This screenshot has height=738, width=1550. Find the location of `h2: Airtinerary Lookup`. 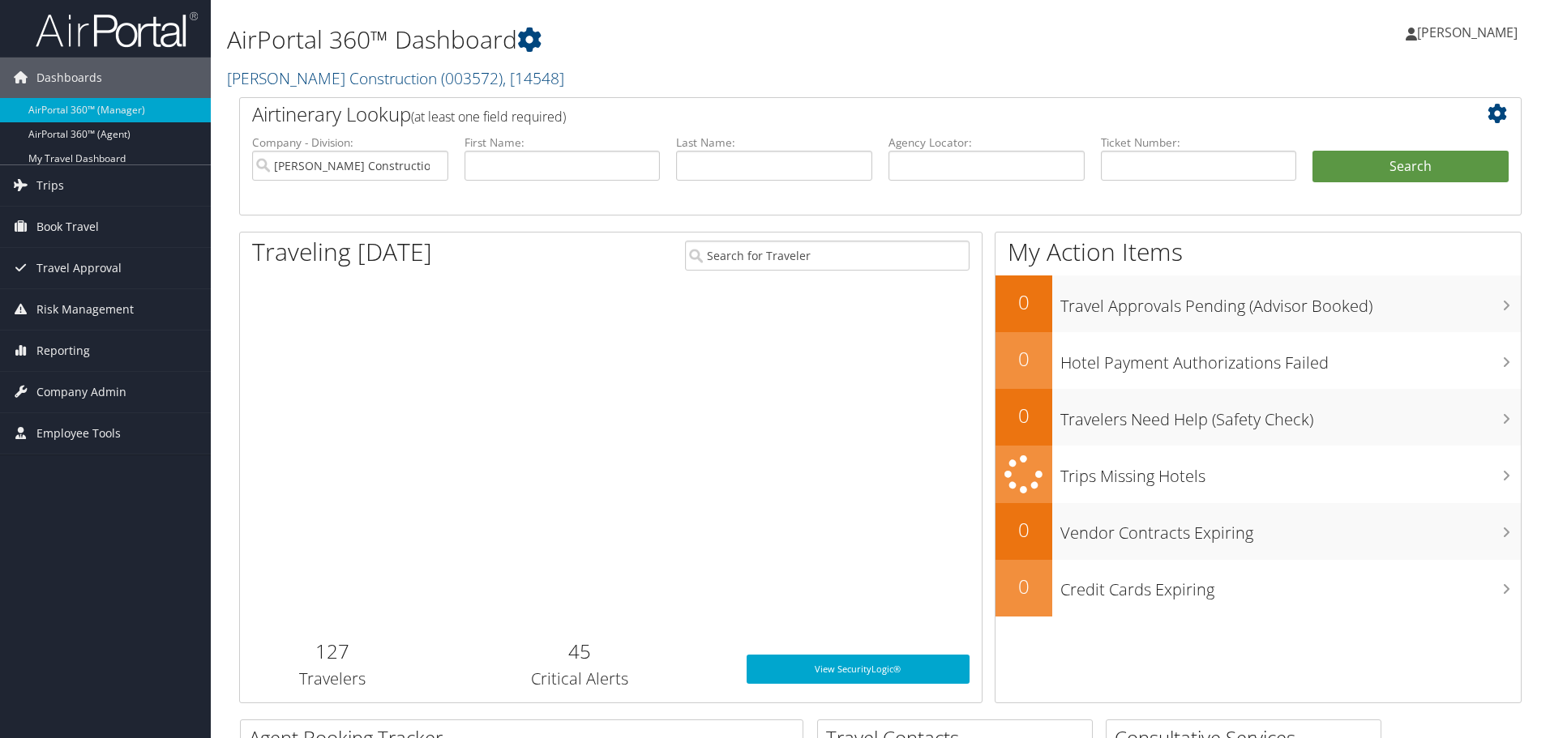

h2: Airtinerary Lookup is located at coordinates (827, 114).